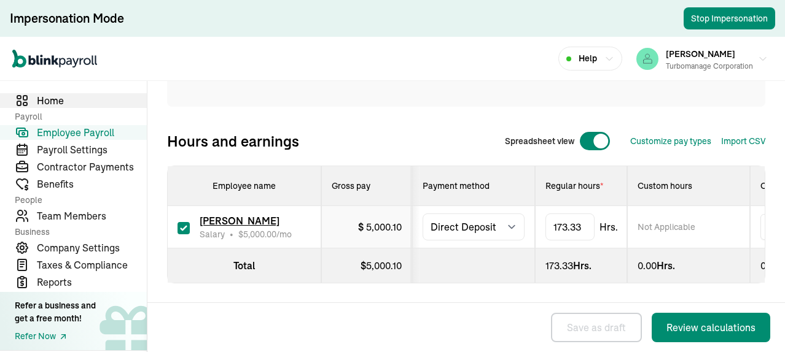 Image resolution: width=785 pixels, height=352 pixels. What do you see at coordinates (366, 186) in the screenshot?
I see `div: Gross pay` at bounding box center [366, 186].